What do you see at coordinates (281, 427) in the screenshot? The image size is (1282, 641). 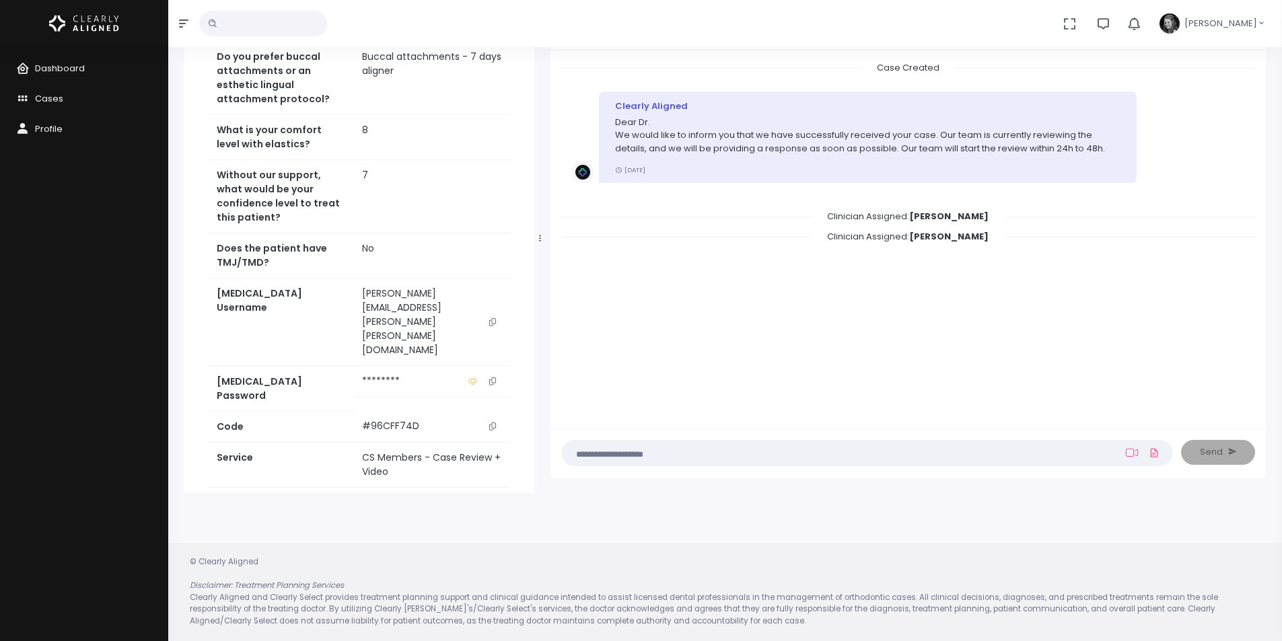 I see `th: Code` at bounding box center [281, 427].